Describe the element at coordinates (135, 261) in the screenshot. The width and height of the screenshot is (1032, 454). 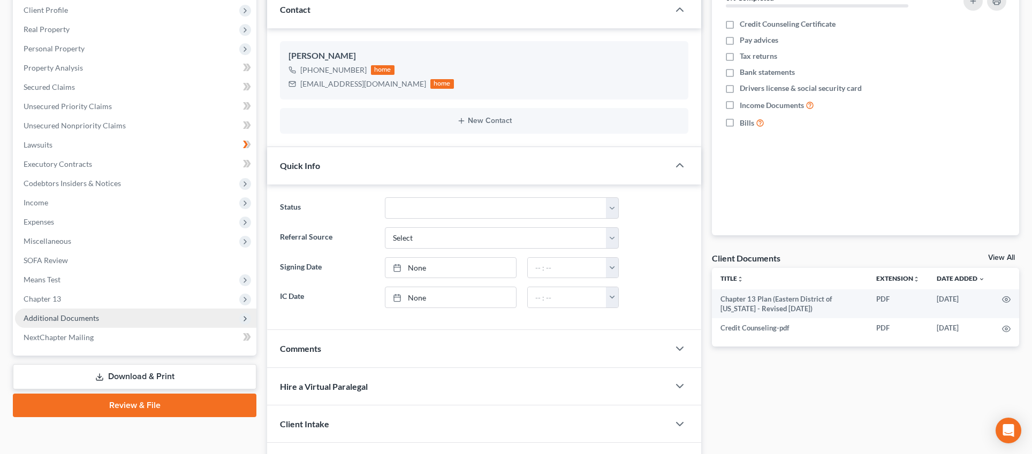
I see `a: SOFA Review` at that location.